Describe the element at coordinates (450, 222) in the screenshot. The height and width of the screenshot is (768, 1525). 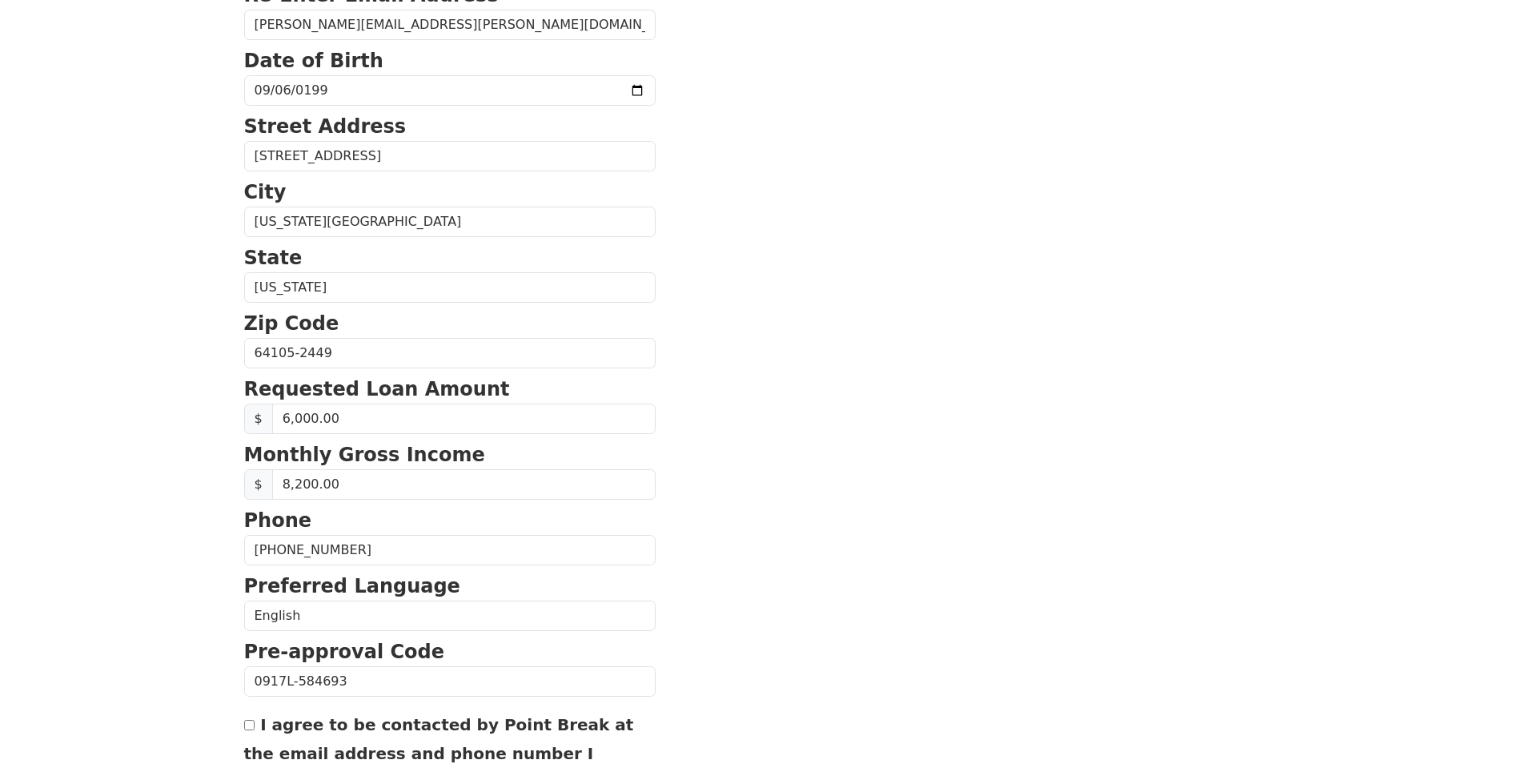
I see `input: City` at that location.